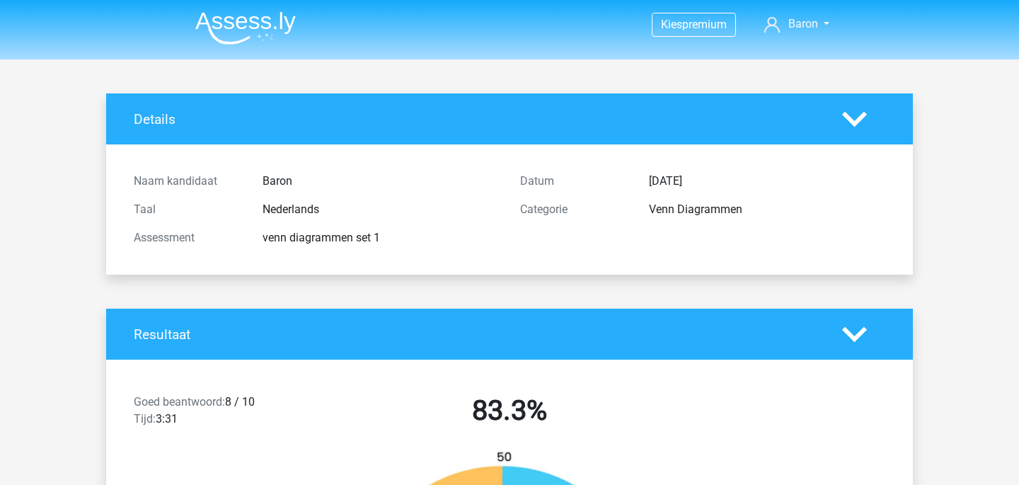 This screenshot has width=1019, height=485. What do you see at coordinates (381, 181) in the screenshot?
I see `div: Baron` at bounding box center [381, 181].